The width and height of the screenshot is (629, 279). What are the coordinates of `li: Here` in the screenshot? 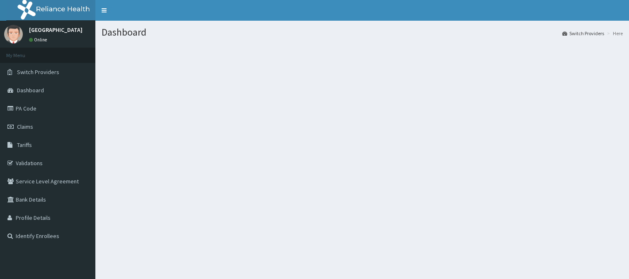 It's located at (613, 33).